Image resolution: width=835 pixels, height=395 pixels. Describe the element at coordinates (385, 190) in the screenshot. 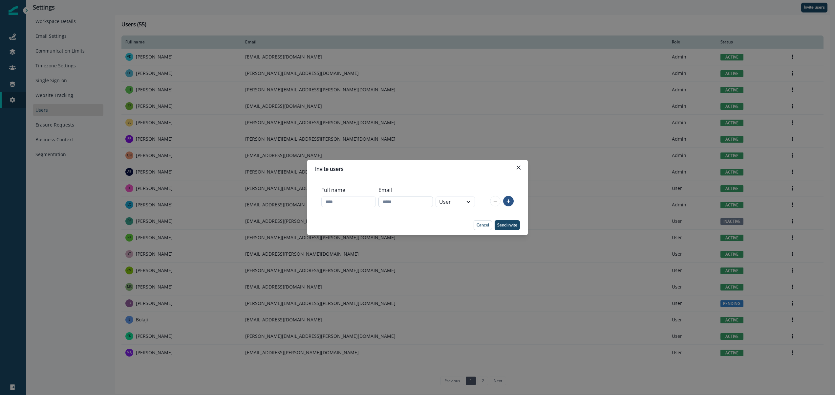

I see `p: Email` at that location.